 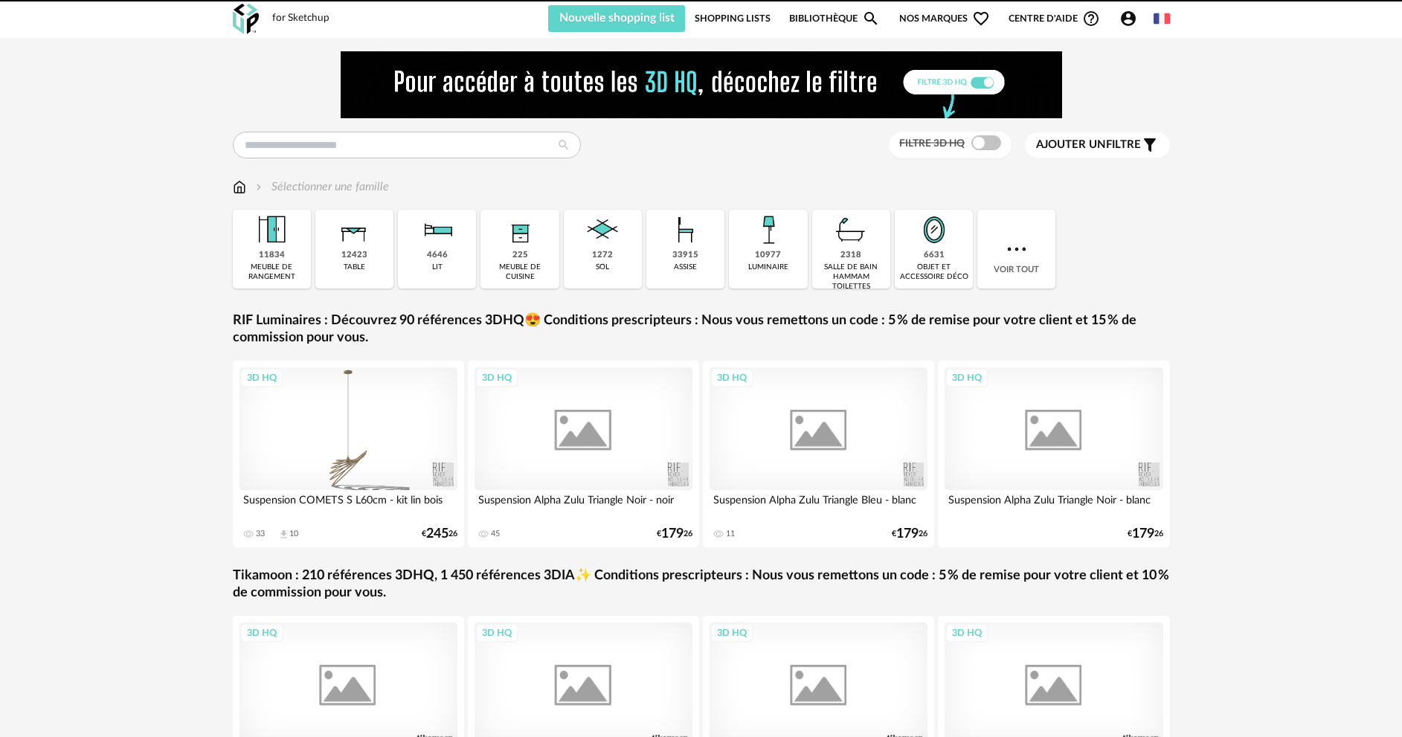 What do you see at coordinates (300, 19) in the screenshot?
I see `div: for Sketchup` at bounding box center [300, 19].